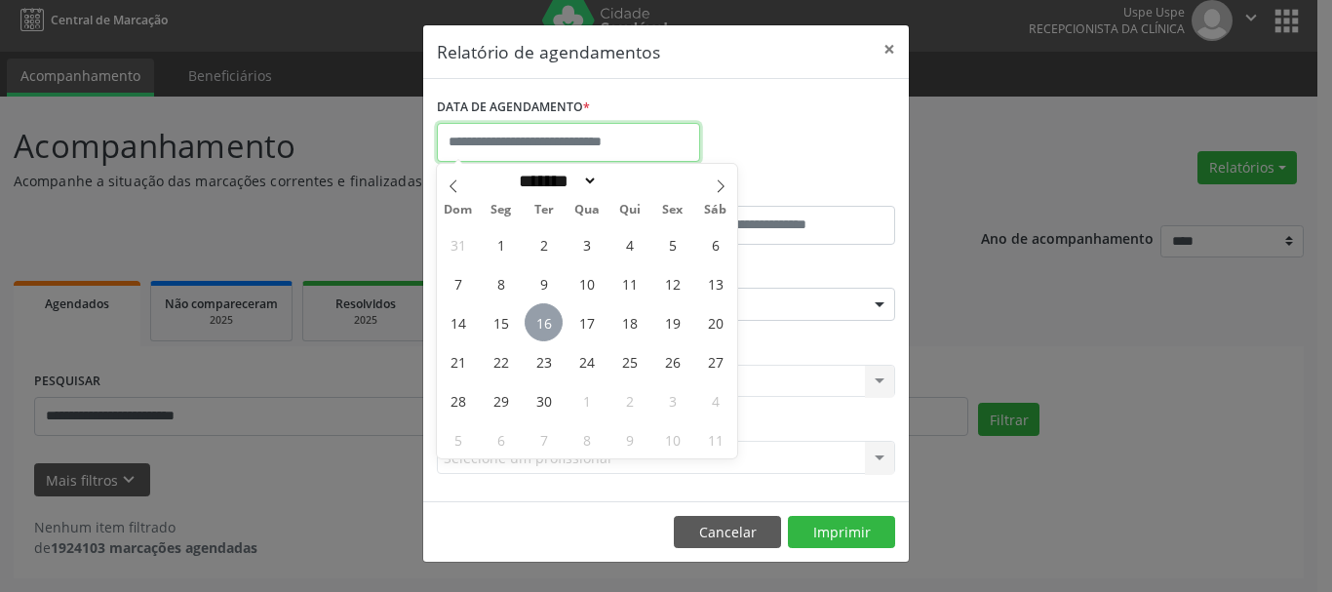 The width and height of the screenshot is (1332, 592). Describe the element at coordinates (513, 107) in the screenshot. I see `label: DATA DE AGENDAMENTO` at that location.